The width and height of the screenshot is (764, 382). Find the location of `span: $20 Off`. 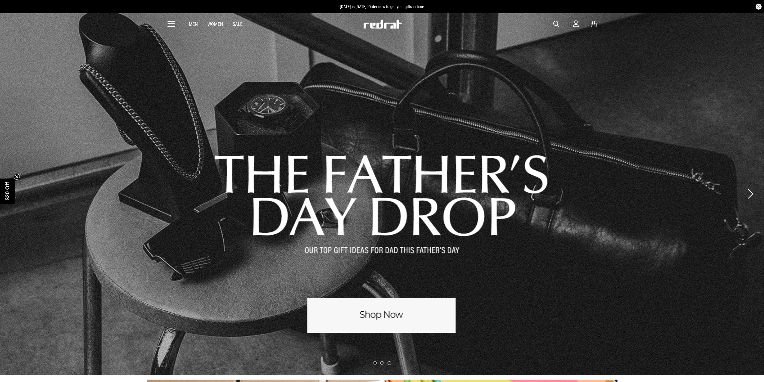

span: $20 Off is located at coordinates (8, 191).